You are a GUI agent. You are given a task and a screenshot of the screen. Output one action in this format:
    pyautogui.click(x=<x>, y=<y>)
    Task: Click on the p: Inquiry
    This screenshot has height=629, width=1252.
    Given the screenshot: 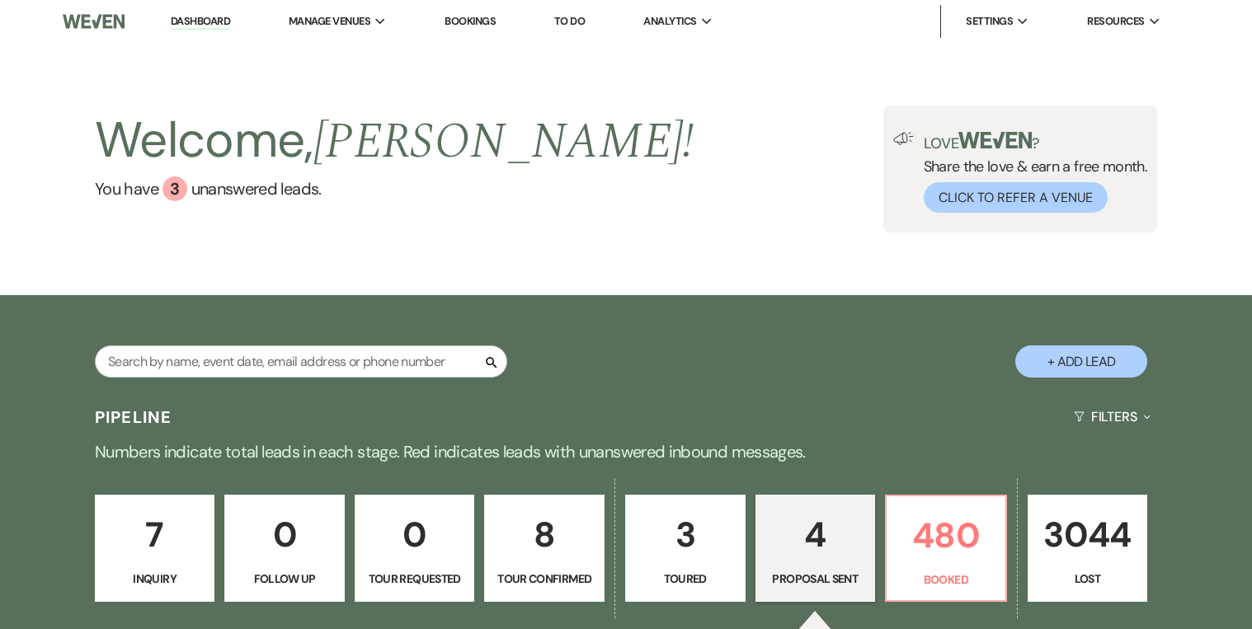 What is the action you would take?
    pyautogui.click(x=155, y=579)
    